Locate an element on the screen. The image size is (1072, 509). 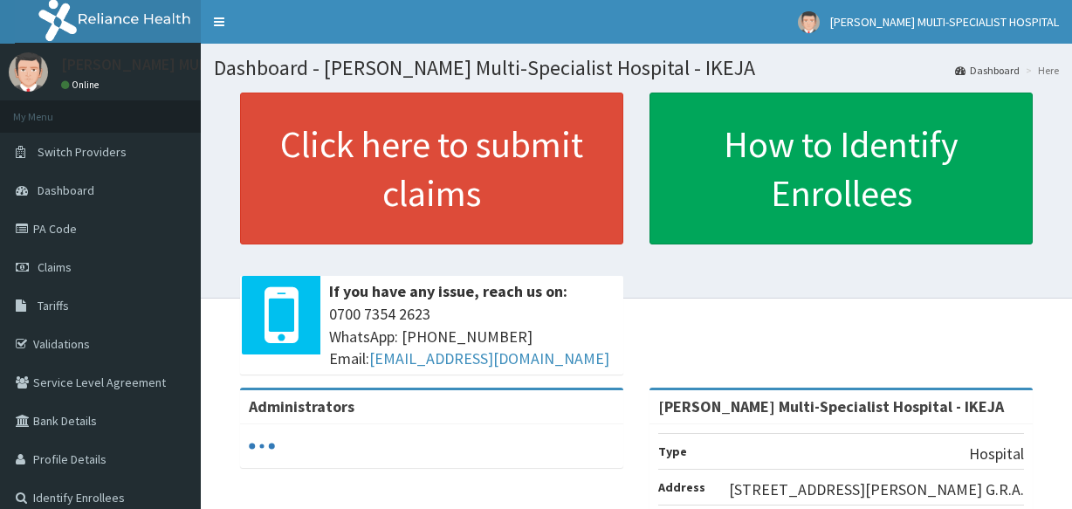
b: Administrators is located at coordinates (301, 406).